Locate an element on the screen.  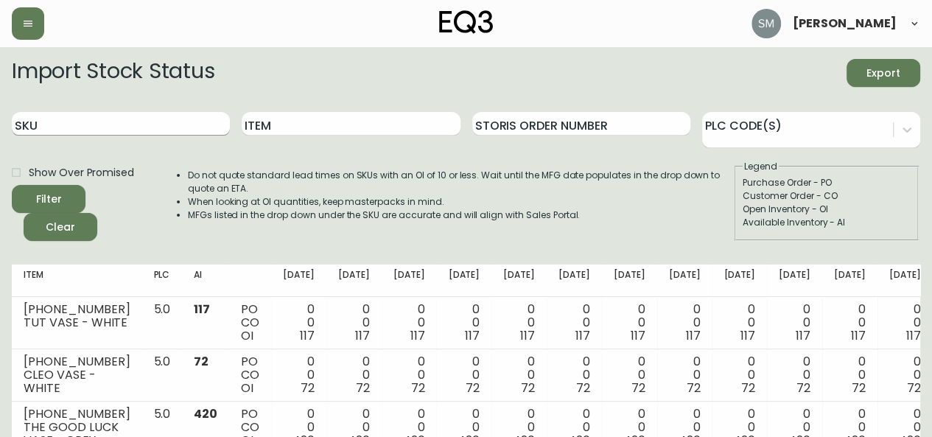
div: Purchase Order - PO is located at coordinates (827, 183).